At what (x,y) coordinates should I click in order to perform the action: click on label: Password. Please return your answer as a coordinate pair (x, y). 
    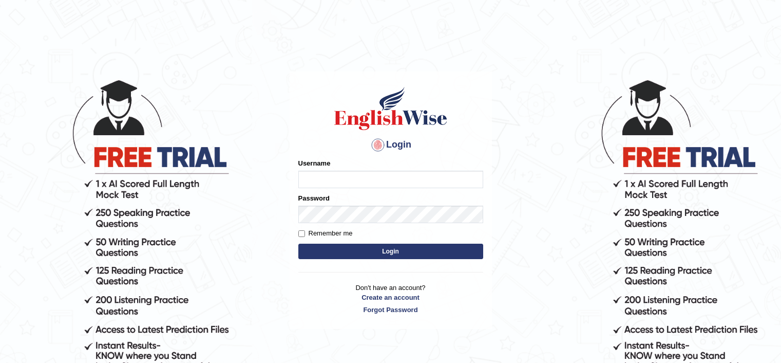
    Looking at the image, I should click on (314, 198).